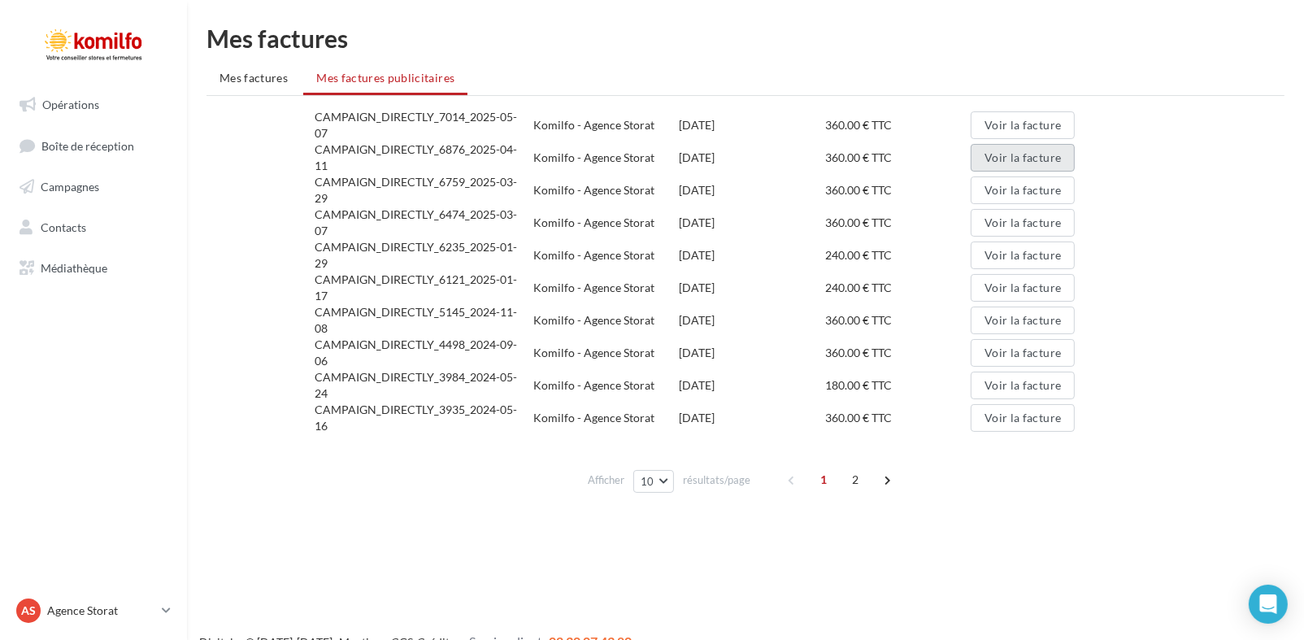 This screenshot has width=1304, height=640. What do you see at coordinates (424, 353) in the screenshot?
I see `div: CAMPAIGN_DIRECTLY_4498_2024-09-06` at bounding box center [424, 353].